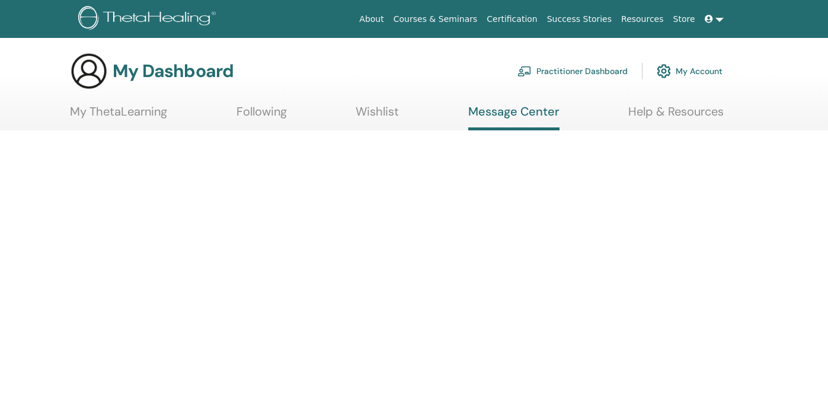  Describe the element at coordinates (676, 116) in the screenshot. I see `a: Help & Resources` at that location.